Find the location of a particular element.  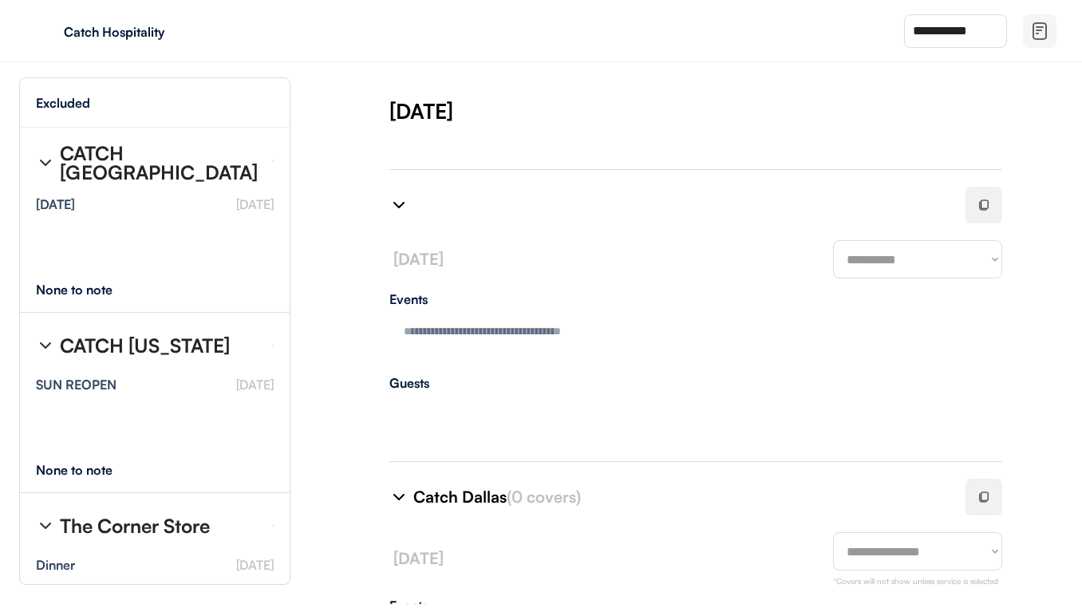

img: file-02.svg is located at coordinates (1040, 31).